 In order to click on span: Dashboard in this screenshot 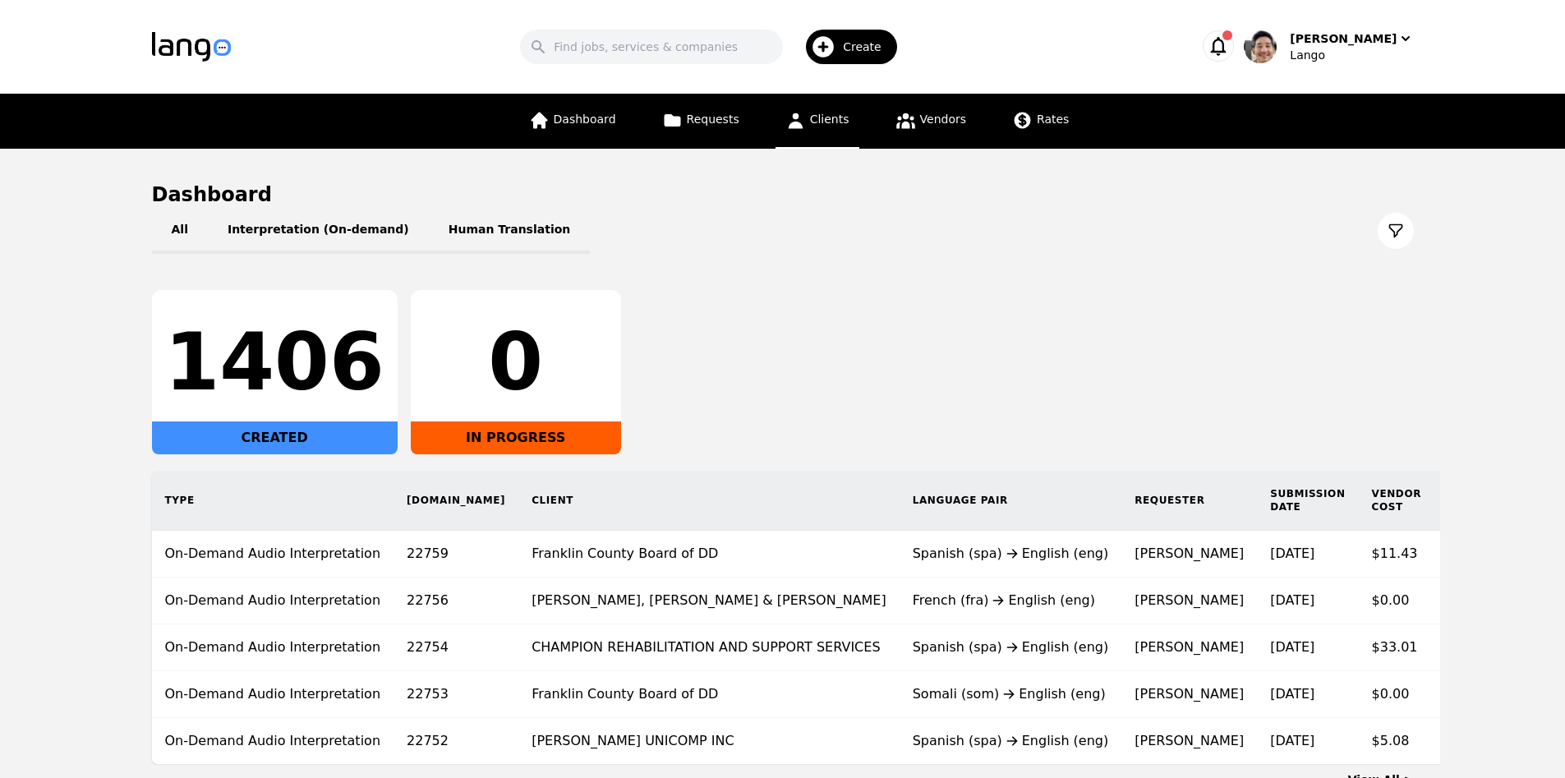, I will do `click(585, 119)`.